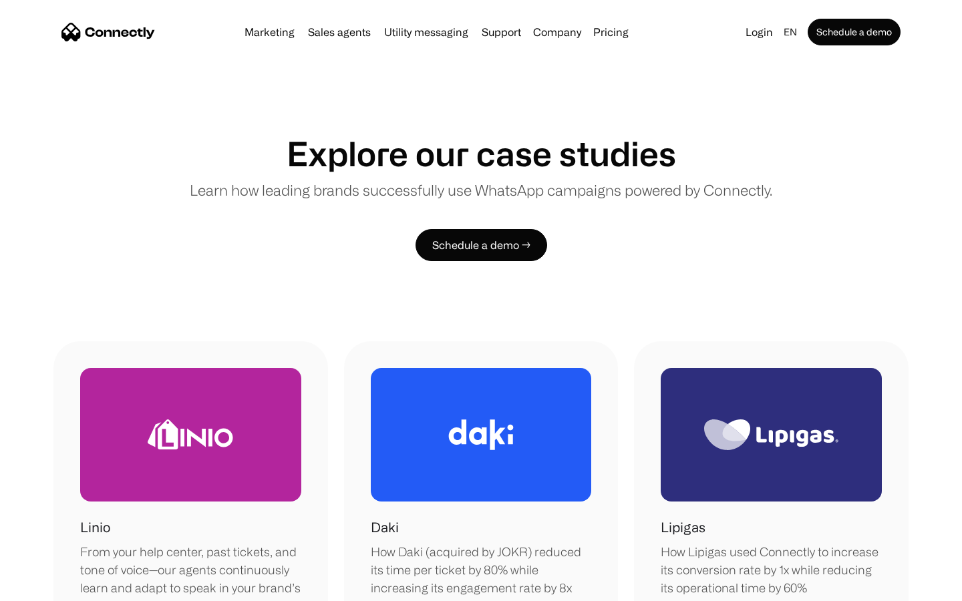 The width and height of the screenshot is (962, 601). What do you see at coordinates (269, 32) in the screenshot?
I see `a: Marketing` at bounding box center [269, 32].